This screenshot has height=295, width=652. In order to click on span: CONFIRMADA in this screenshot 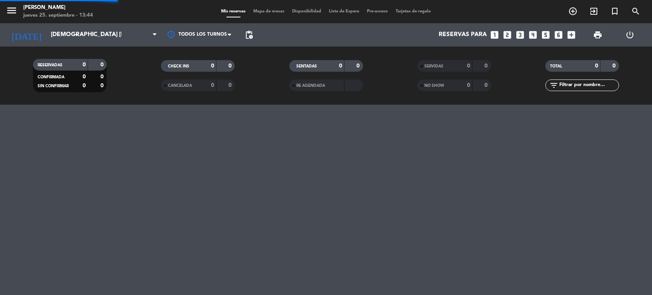, I will do `click(51, 77)`.